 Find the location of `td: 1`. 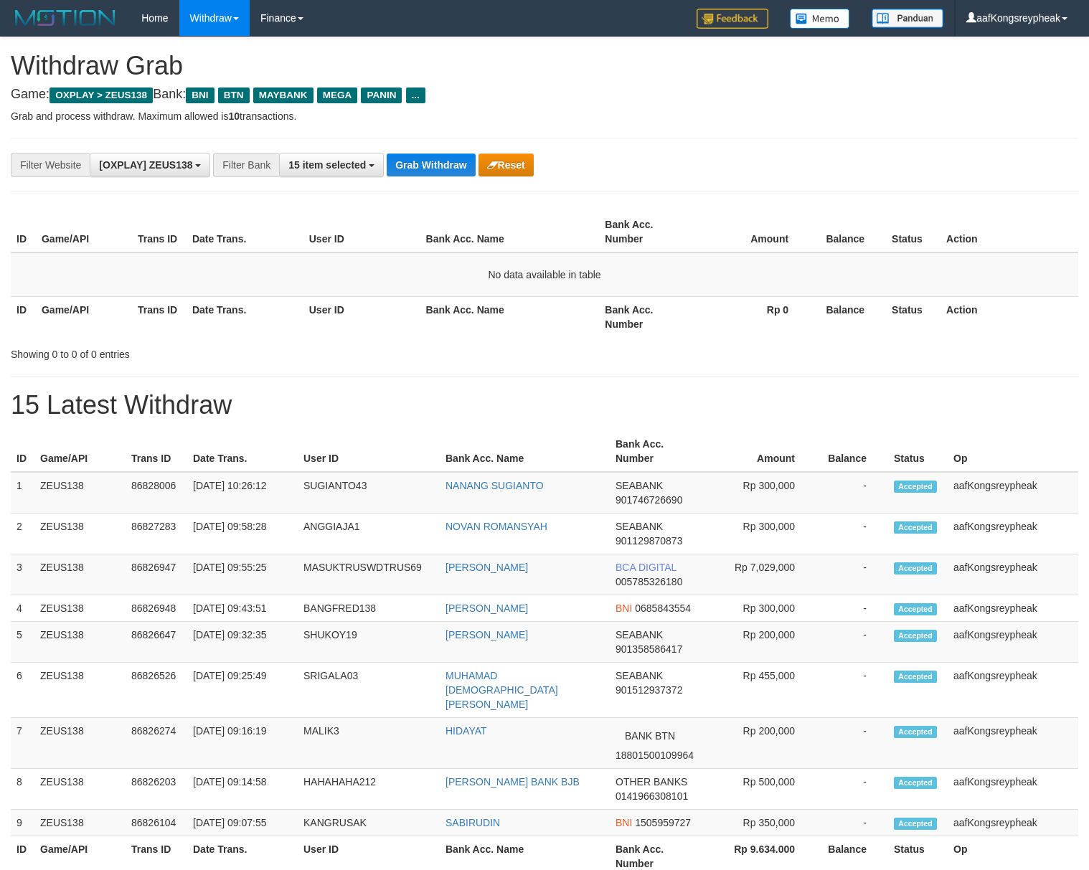

td: 1 is located at coordinates (22, 493).